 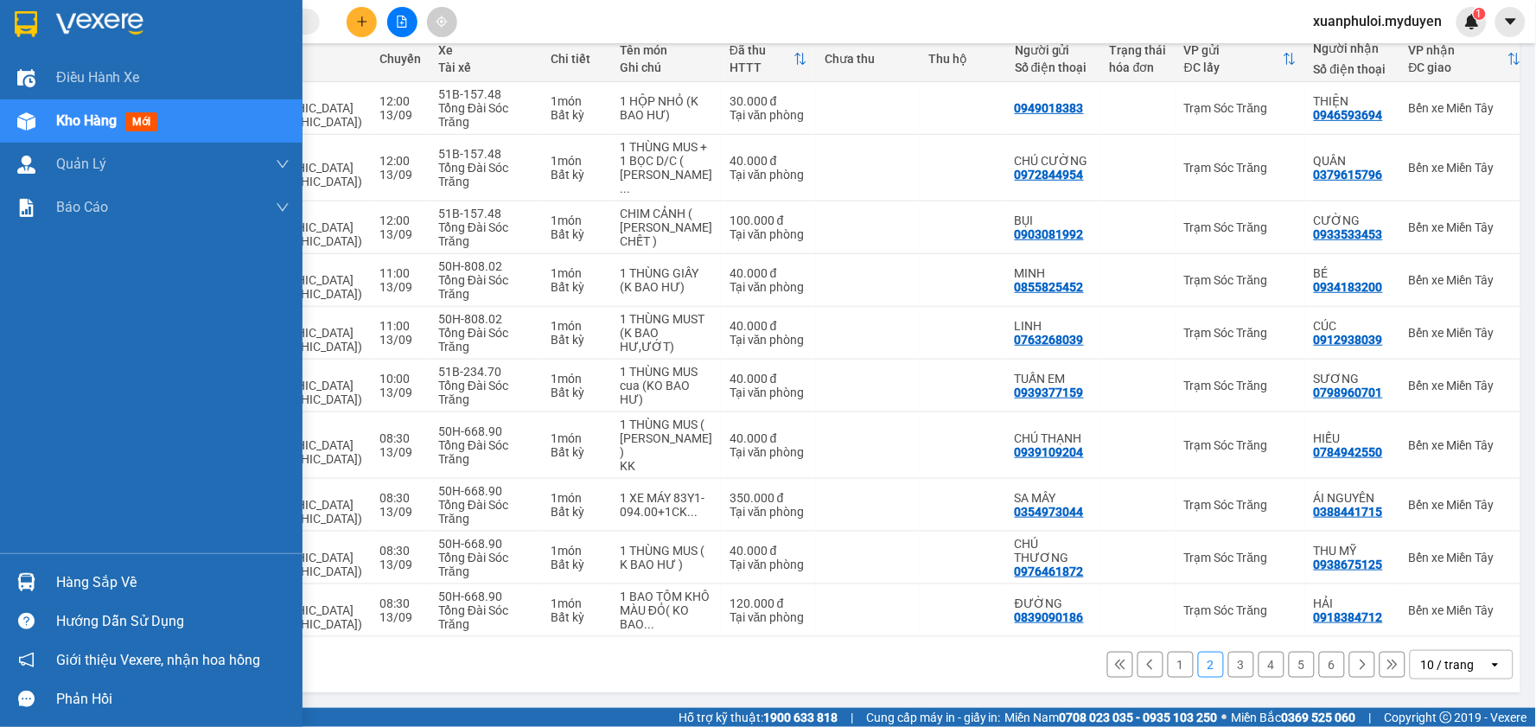 I want to click on div: 50H-808.02, so click(x=486, y=319).